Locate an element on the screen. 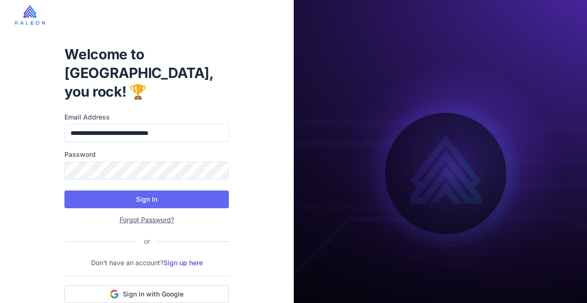  p: Don't have an account? is located at coordinates (147, 263).